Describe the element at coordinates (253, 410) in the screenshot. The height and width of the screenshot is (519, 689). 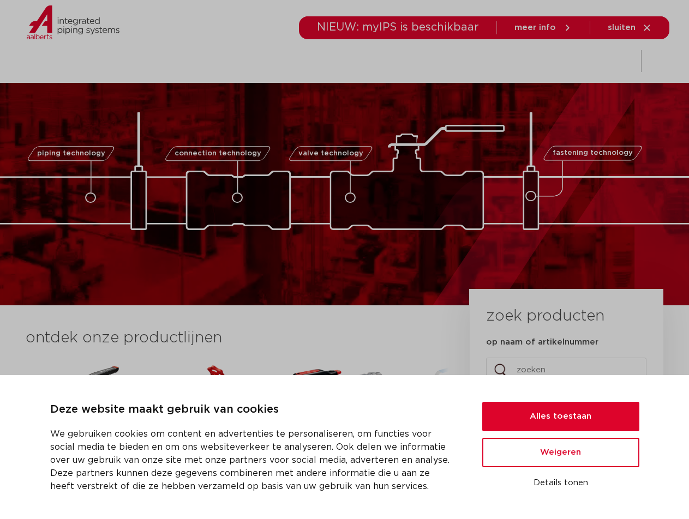
I see `p: Deze website maakt gebruik van cookies` at that location.